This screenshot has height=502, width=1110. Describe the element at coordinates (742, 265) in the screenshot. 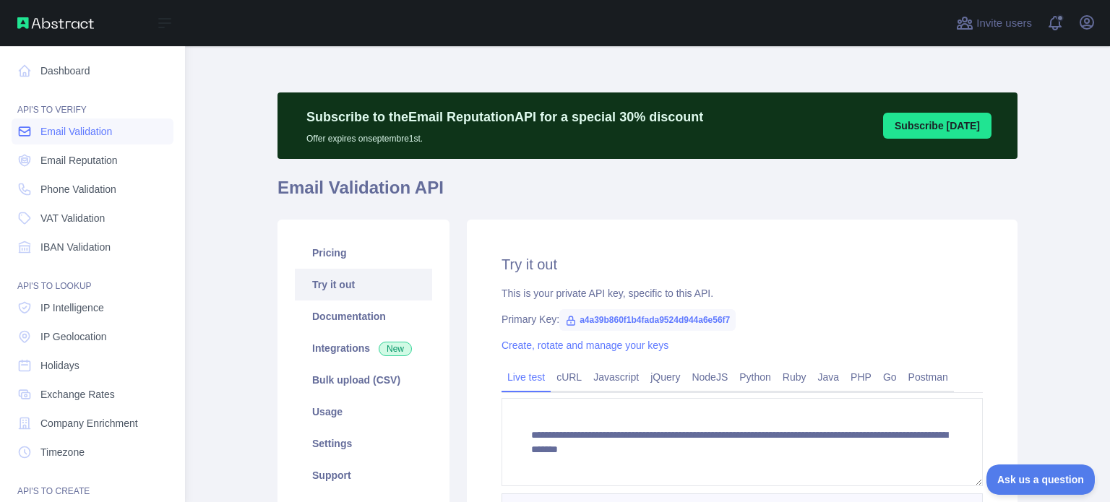

I see `h2: Try it out` at that location.